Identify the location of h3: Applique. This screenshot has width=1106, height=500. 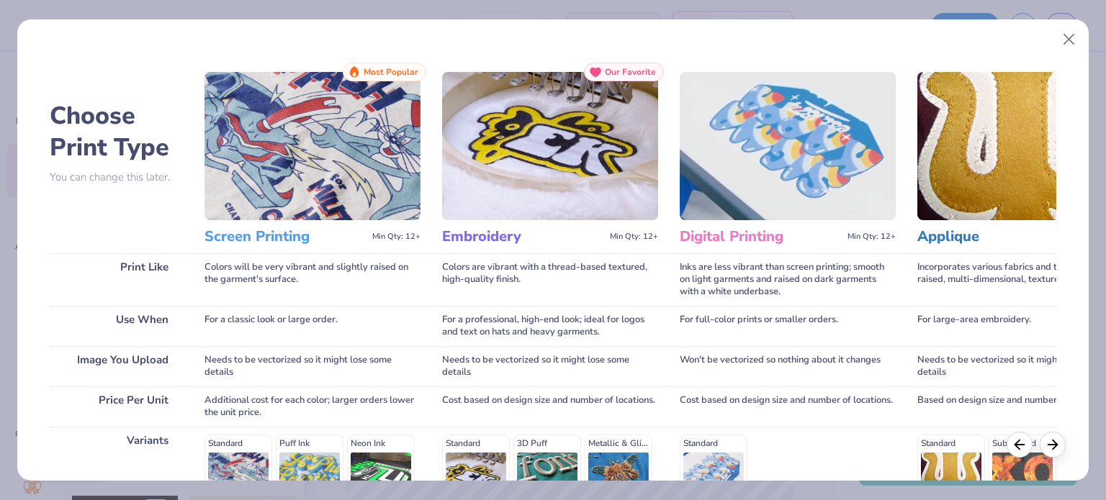
(998, 237).